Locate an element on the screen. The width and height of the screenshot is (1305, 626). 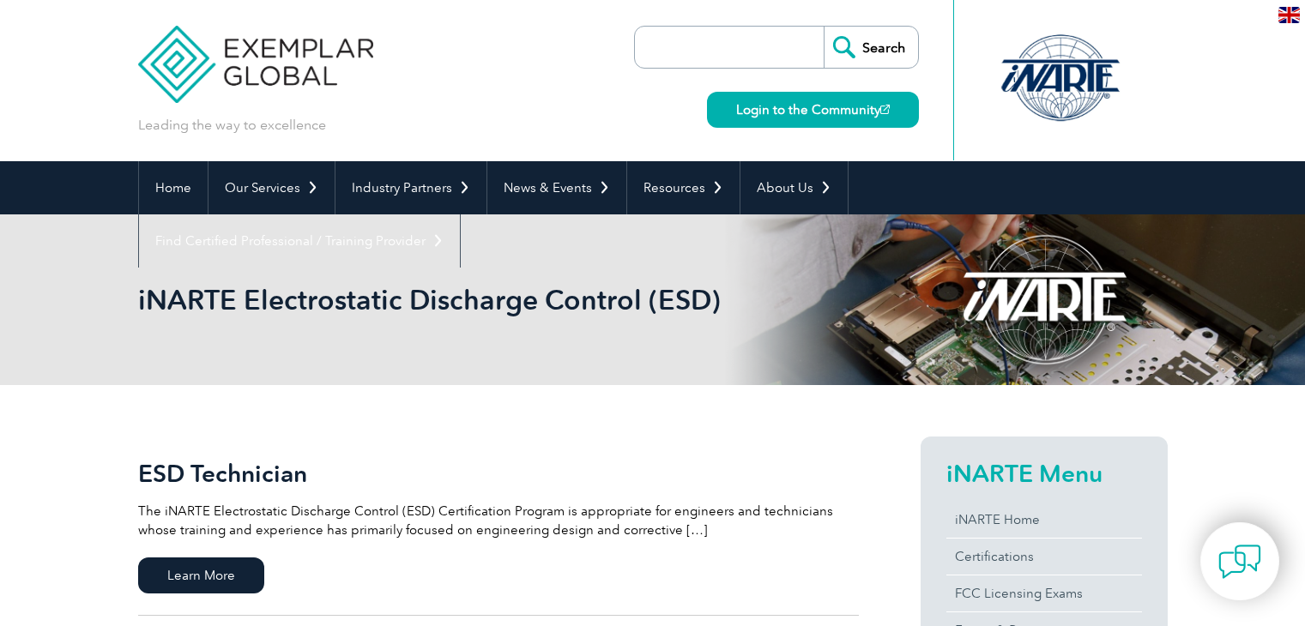
a: Our Services is located at coordinates (271, 188).